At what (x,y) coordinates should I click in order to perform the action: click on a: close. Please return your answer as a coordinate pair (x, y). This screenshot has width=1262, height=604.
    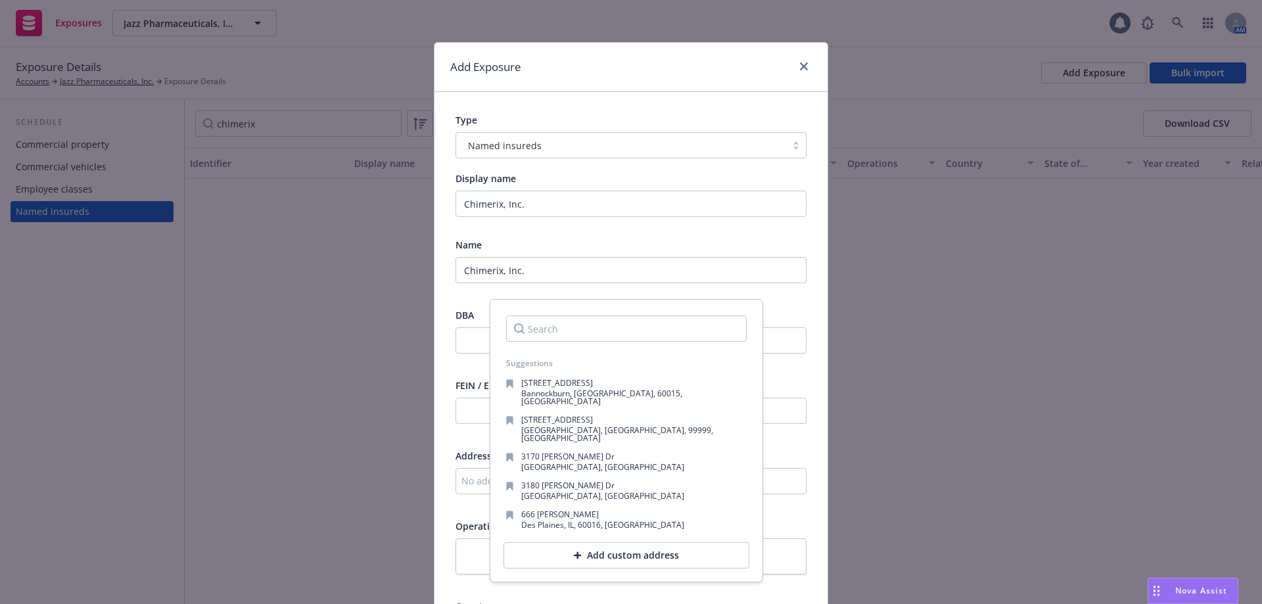
    Looking at the image, I should click on (804, 66).